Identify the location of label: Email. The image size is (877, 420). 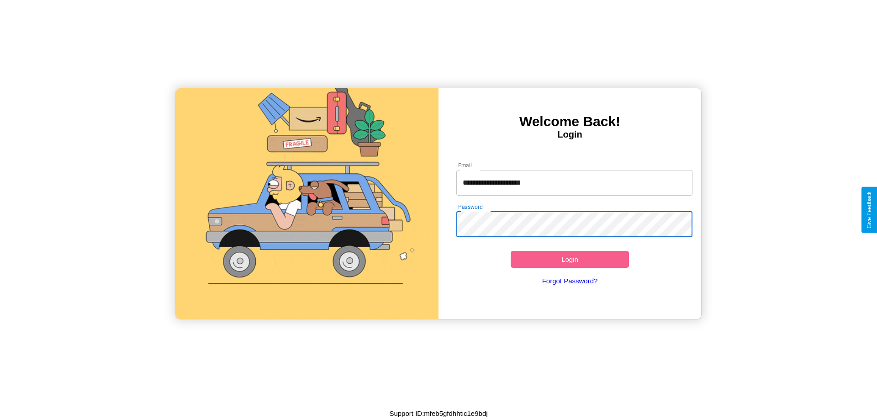
(465, 165).